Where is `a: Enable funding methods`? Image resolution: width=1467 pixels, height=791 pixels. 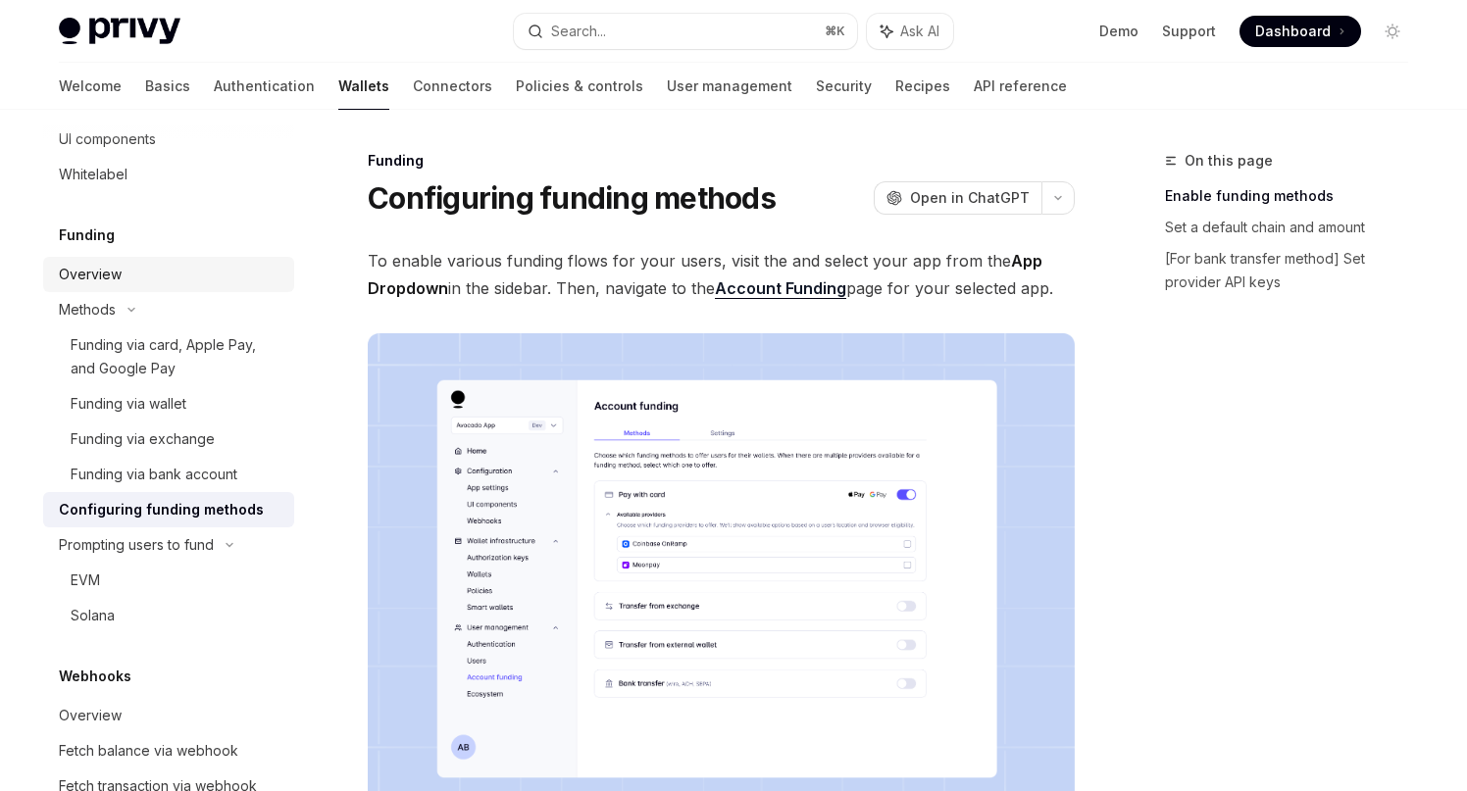 a: Enable funding methods is located at coordinates (1294, 196).